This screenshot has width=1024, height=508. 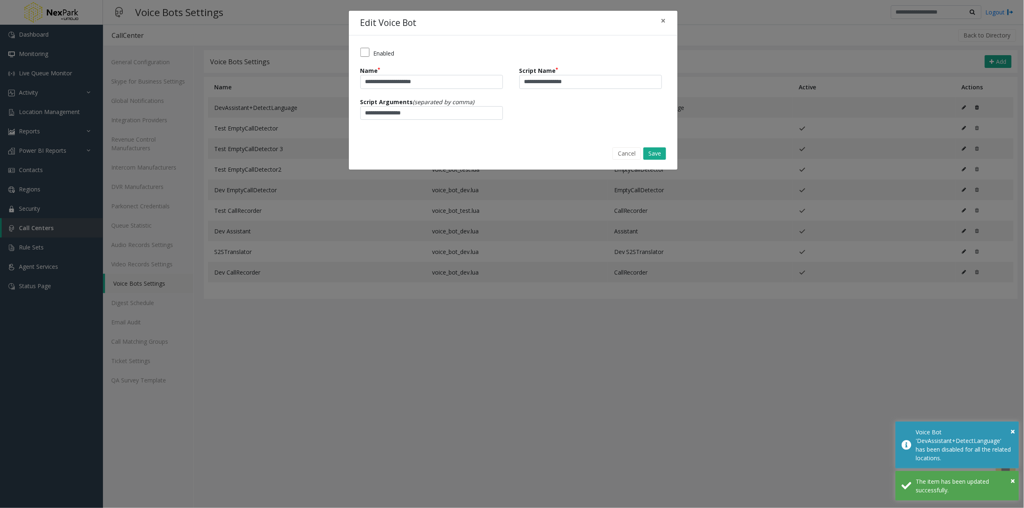 I want to click on div: The item has been updated successfully., so click(x=965, y=486).